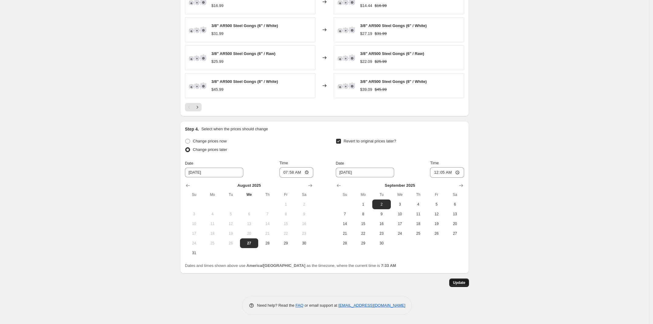 The width and height of the screenshot is (653, 324). I want to click on button: Thursday September 11 2025, so click(418, 214).